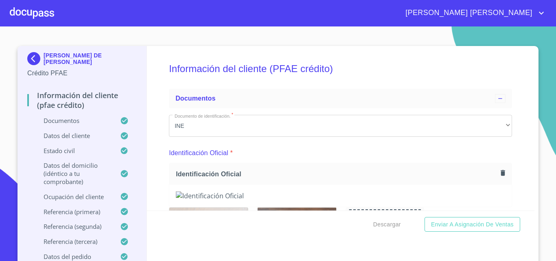  What do you see at coordinates (336, 174) in the screenshot?
I see `span: Identificación Oficial` at bounding box center [336, 174].